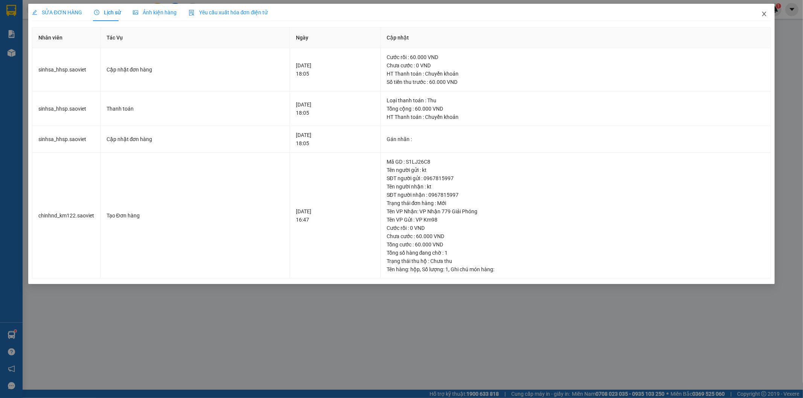  I want to click on button: Close, so click(764, 14).